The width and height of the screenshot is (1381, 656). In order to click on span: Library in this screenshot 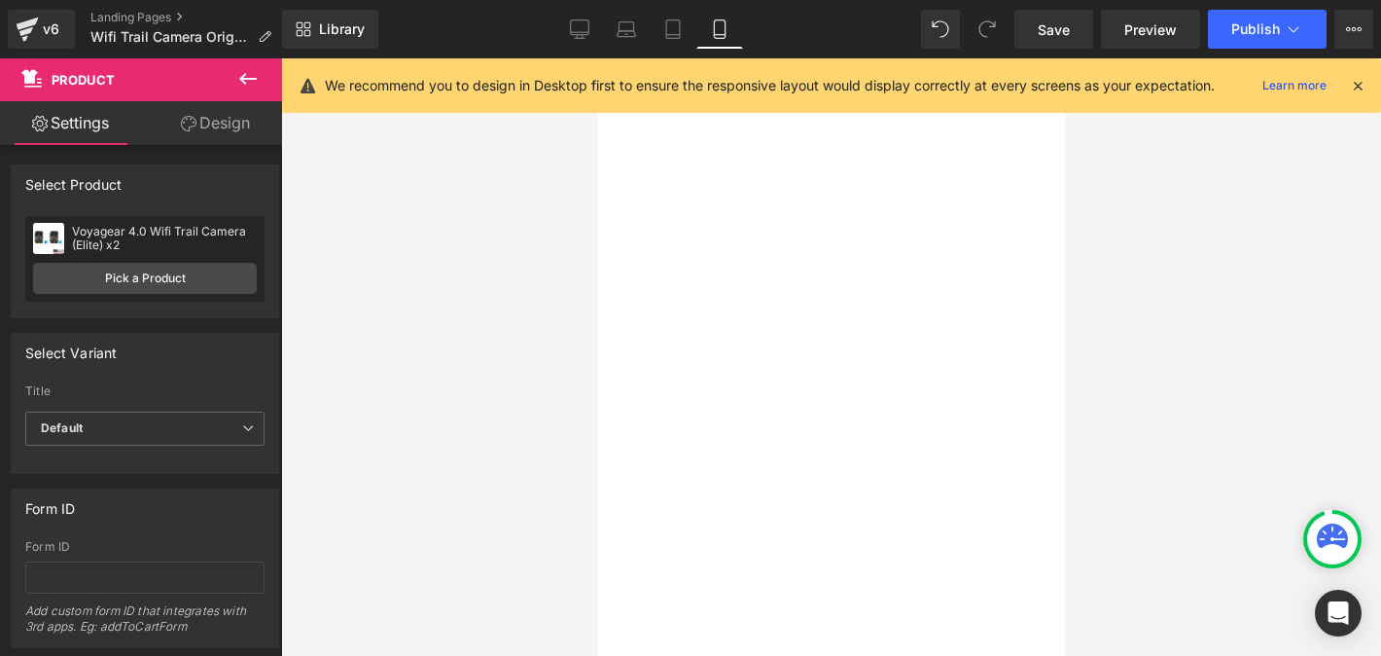, I will do `click(341, 29)`.